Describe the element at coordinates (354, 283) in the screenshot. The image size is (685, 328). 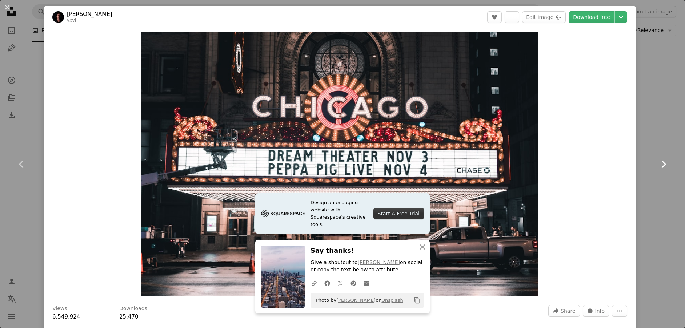
I see `a: Share on Pinterest` at that location.